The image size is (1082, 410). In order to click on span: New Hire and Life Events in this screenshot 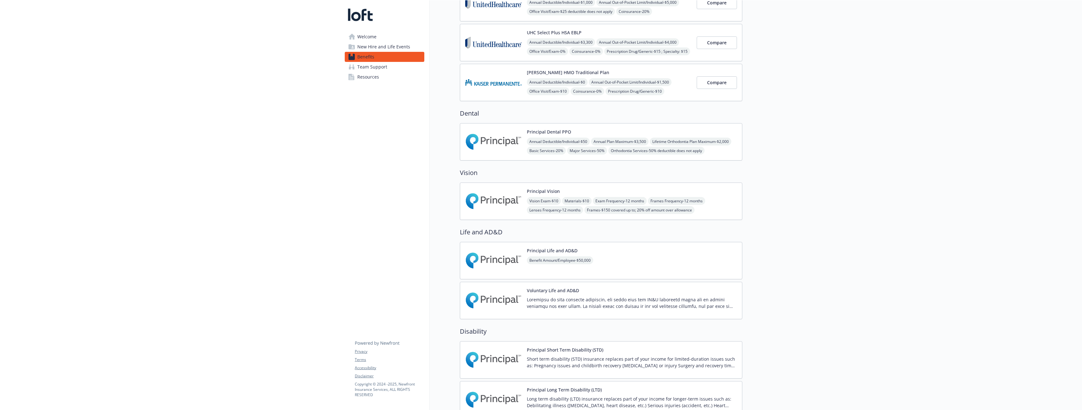, I will do `click(384, 47)`.